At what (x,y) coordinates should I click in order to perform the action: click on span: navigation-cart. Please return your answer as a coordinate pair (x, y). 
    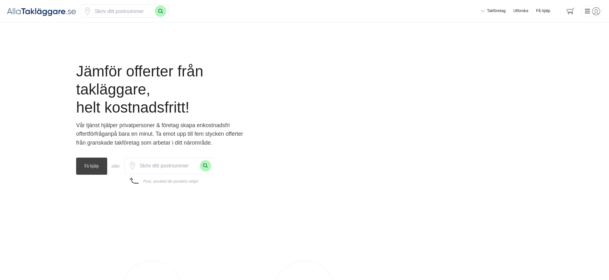
    Looking at the image, I should click on (571, 11).